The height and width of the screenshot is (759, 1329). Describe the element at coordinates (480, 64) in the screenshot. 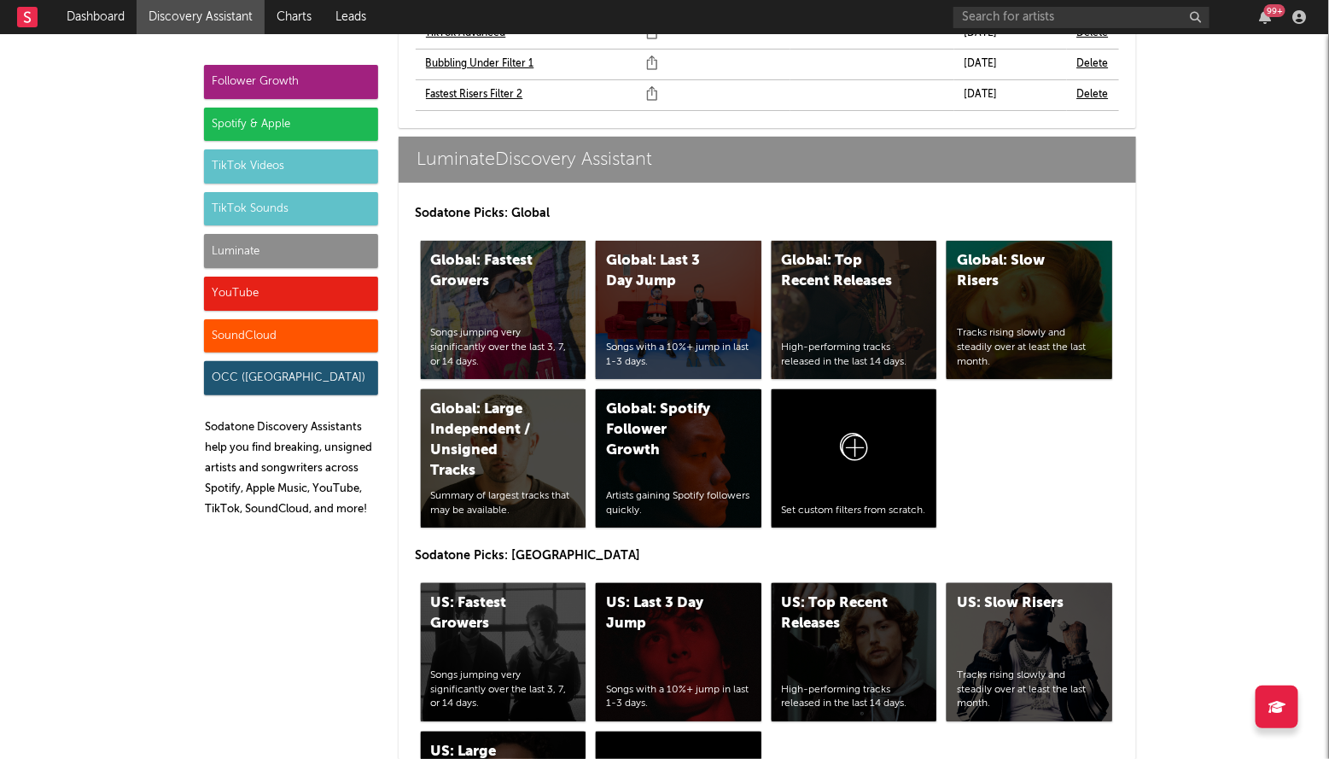

I see `a: Bubbling Under Filter 1` at that location.